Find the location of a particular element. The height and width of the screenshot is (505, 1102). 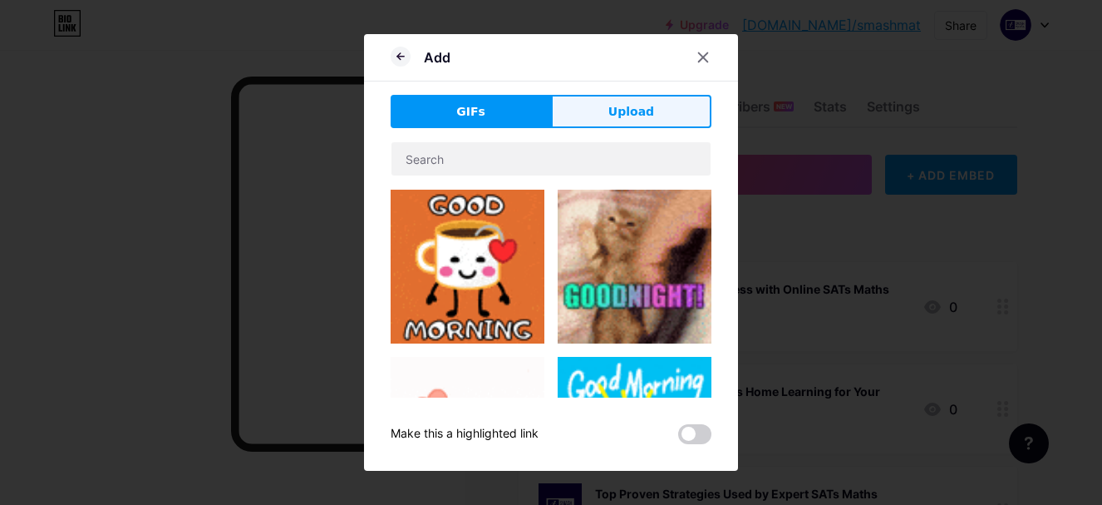

input: Search is located at coordinates (551, 159).